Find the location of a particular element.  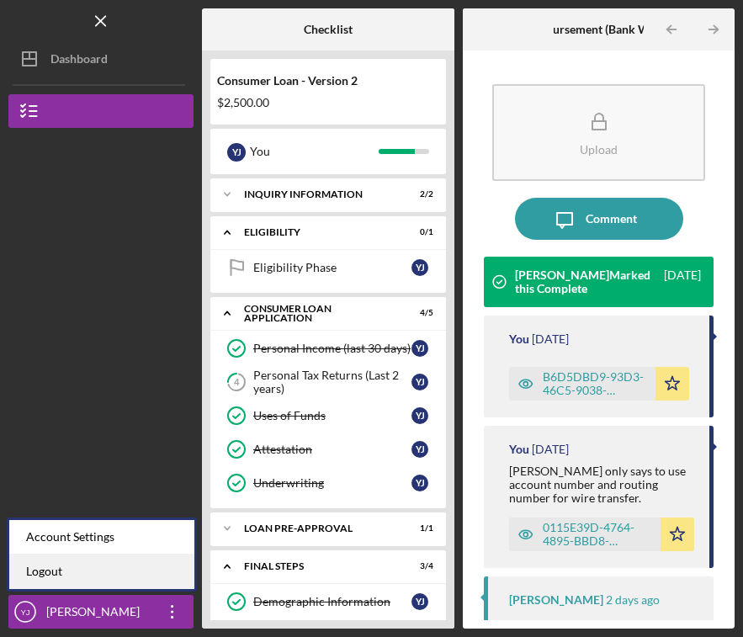

a: AttestationYJ is located at coordinates (328, 450).